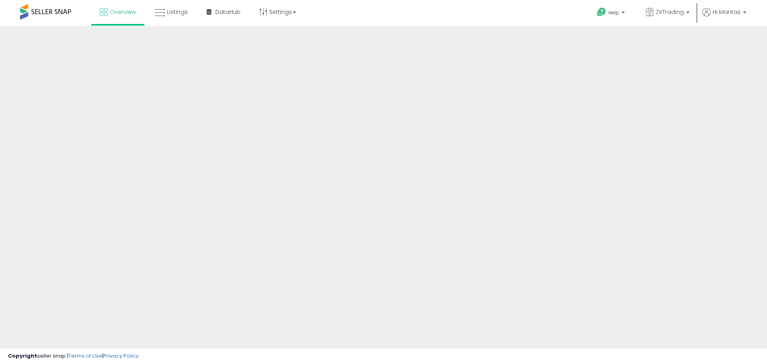 This screenshot has width=767, height=364. What do you see at coordinates (725, 17) in the screenshot?
I see `a: Hi Mantas` at bounding box center [725, 17].